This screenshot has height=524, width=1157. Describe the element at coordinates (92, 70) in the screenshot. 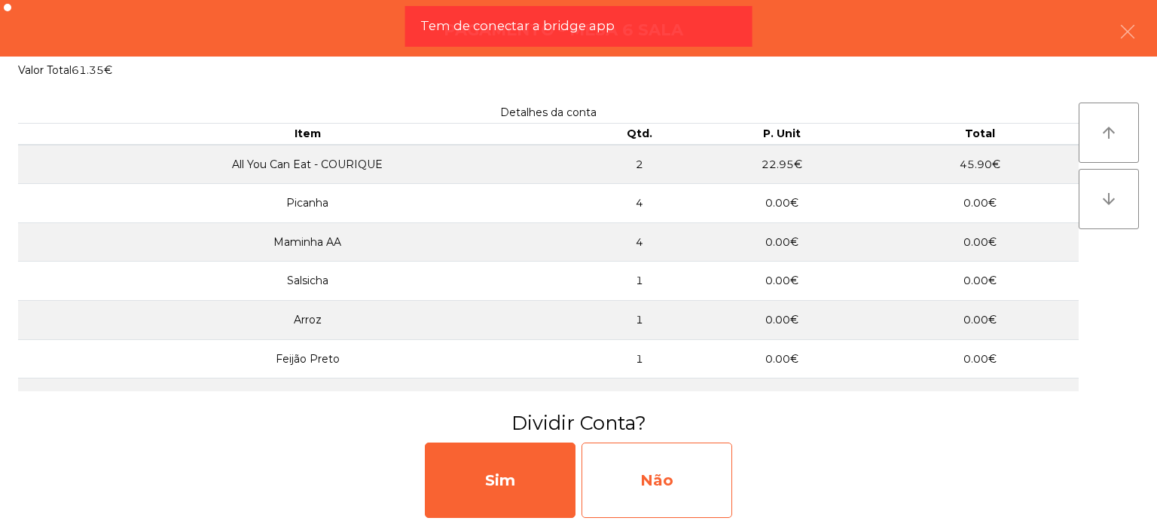

I see `span: 61.35€` at that location.